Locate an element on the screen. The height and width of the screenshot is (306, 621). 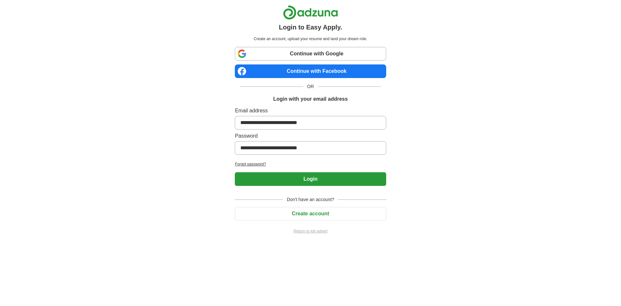
h2: Forgot password? is located at coordinates (310, 164).